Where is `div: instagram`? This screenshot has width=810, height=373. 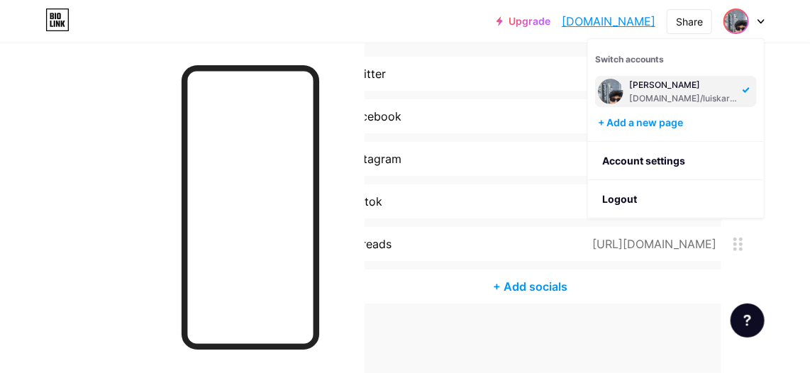 div: instagram is located at coordinates (375, 159).